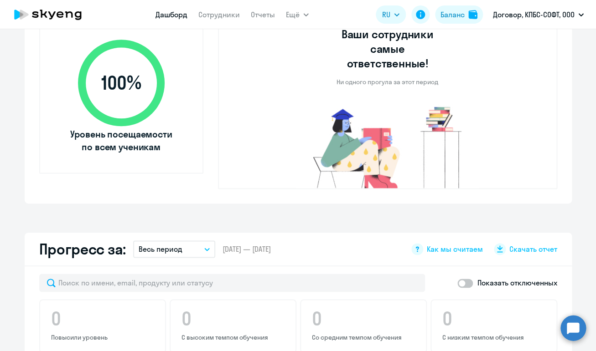 The height and width of the screenshot is (351, 596). Describe the element at coordinates (473, 15) in the screenshot. I see `img: balance` at that location.